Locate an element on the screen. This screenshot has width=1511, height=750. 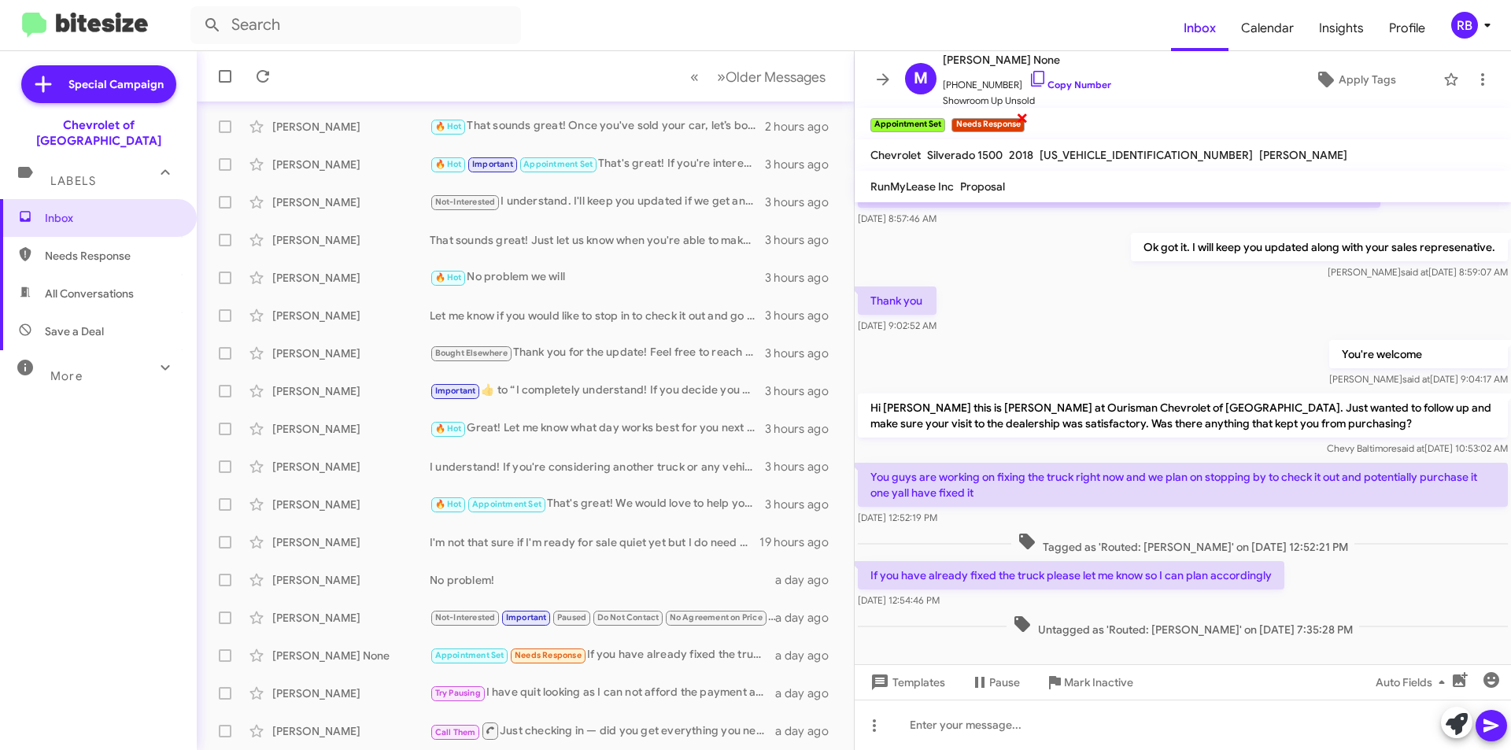
div: That sounds great! Just let us know when you're able to make it, and we'll be ready to assist you... is located at coordinates (597, 240).